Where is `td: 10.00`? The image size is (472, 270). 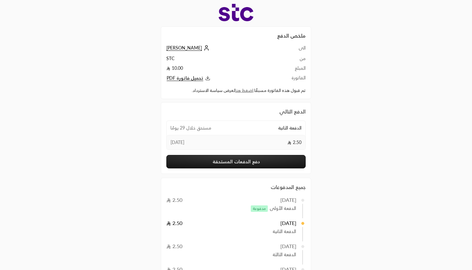
td: 10.00 is located at coordinates (220, 70).